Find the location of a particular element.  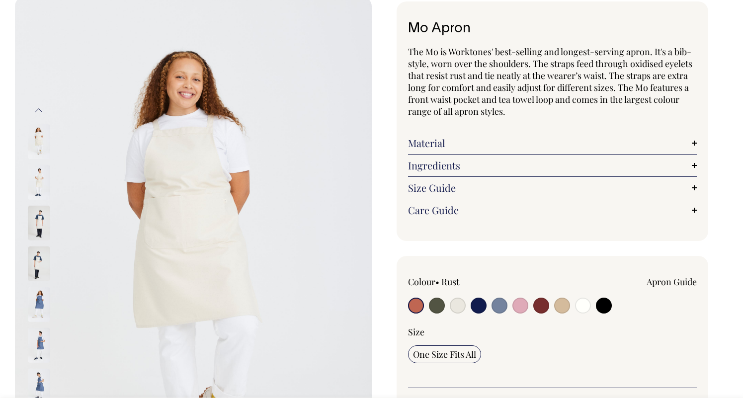

a: Care Guide is located at coordinates (552, 210).